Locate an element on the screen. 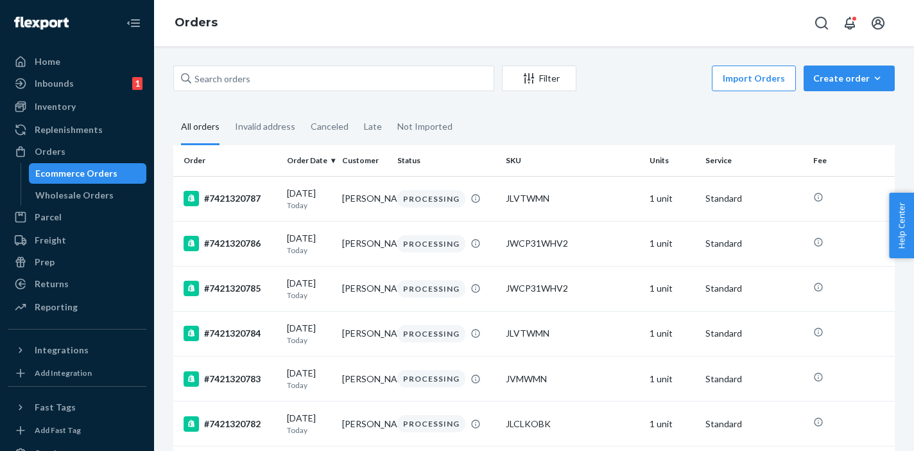 The image size is (914, 451). div: Integrations is located at coordinates (62, 350).